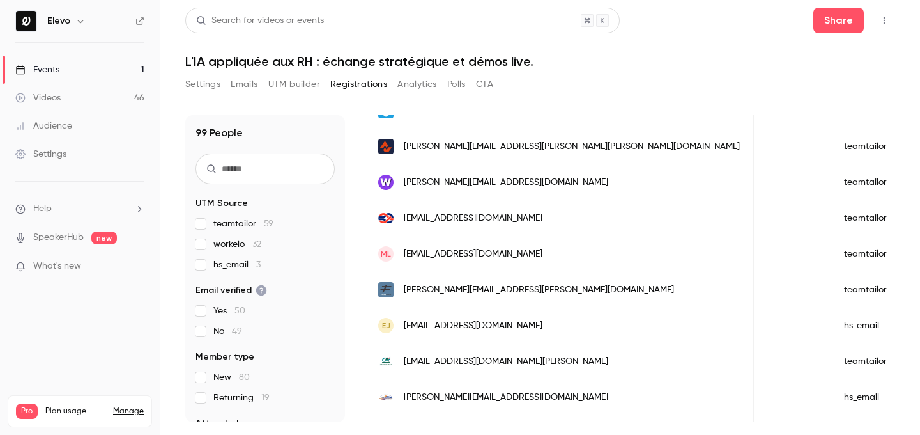 This screenshot has width=920, height=435. I want to click on img: faurie.fr, so click(386, 290).